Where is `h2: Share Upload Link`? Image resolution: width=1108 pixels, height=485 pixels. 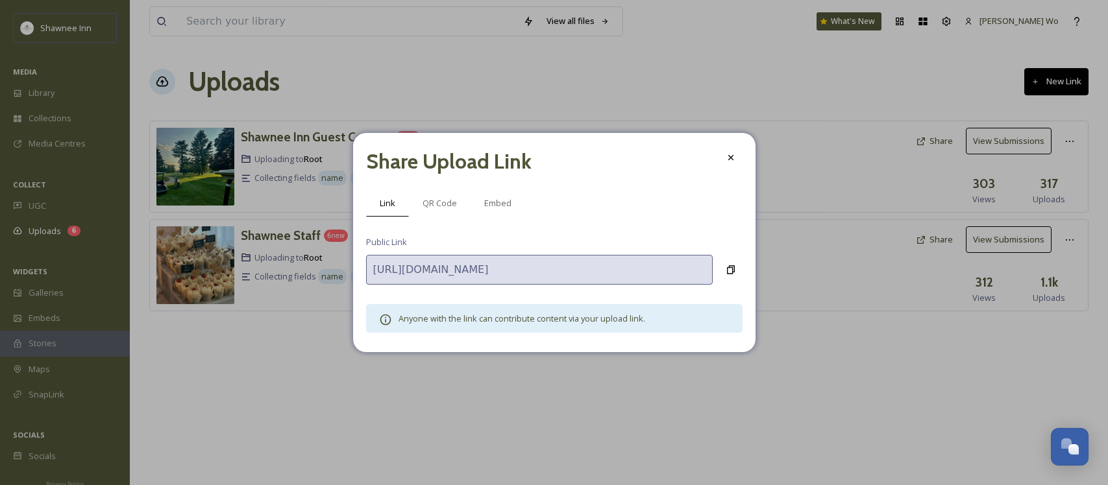
h2: Share Upload Link is located at coordinates (448, 162).